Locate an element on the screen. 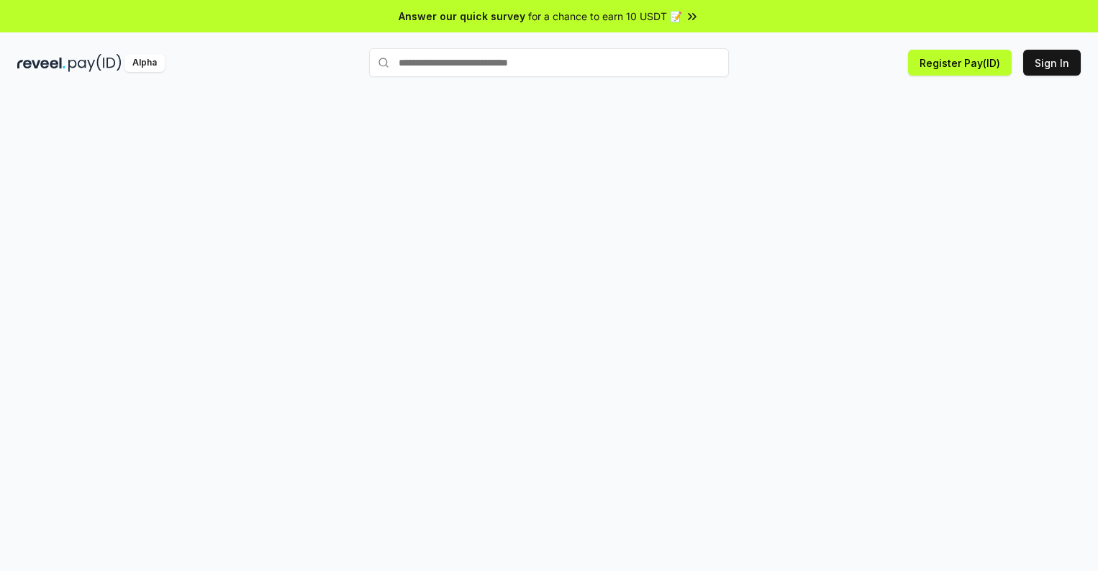  span: for a chance to earn 10 USDT 📝 is located at coordinates (605, 16).